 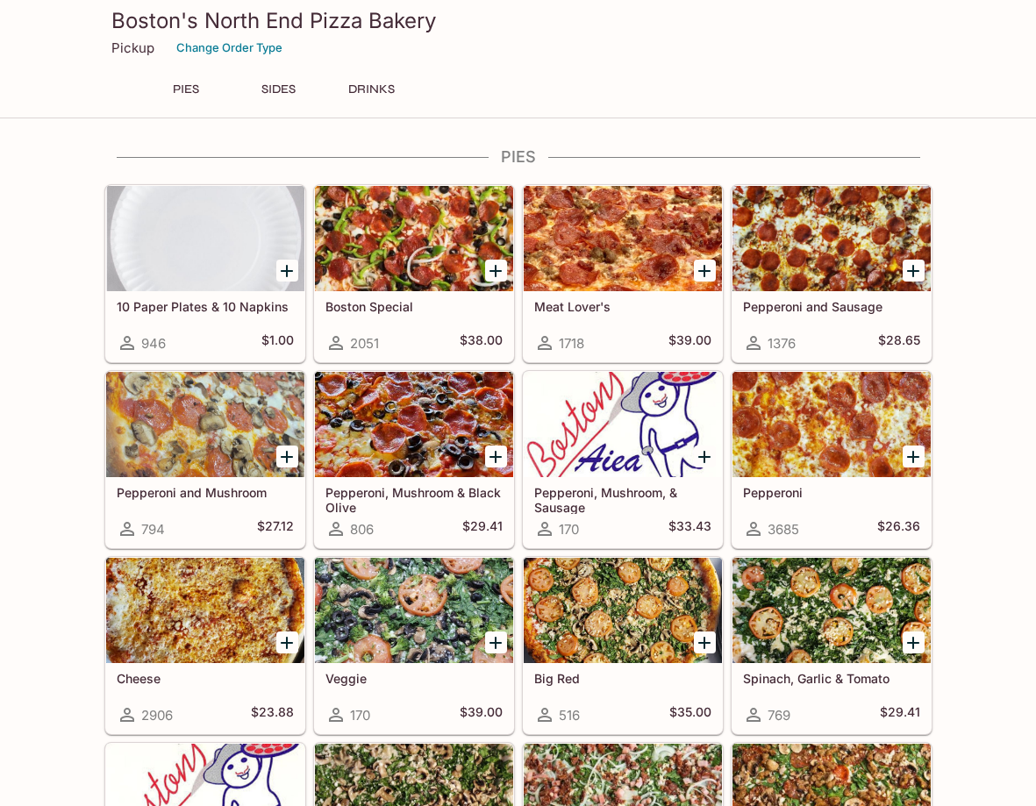 What do you see at coordinates (414, 274) in the screenshot?
I see `a: Boston Special2051$38.00` at bounding box center [414, 274].